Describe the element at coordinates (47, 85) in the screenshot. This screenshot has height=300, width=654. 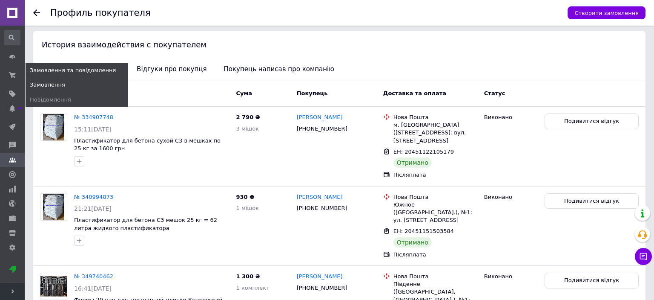
I see `span: Замовлення` at that location.